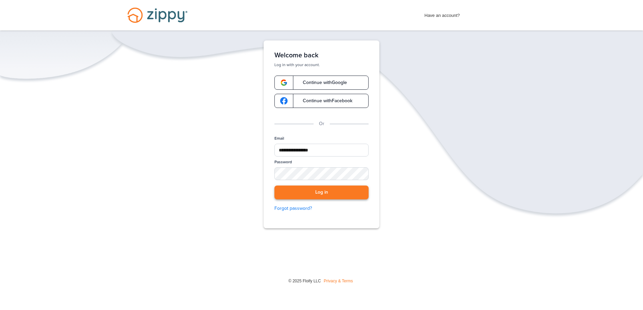 The height and width of the screenshot is (310, 643). I want to click on input: Email, so click(321, 150).